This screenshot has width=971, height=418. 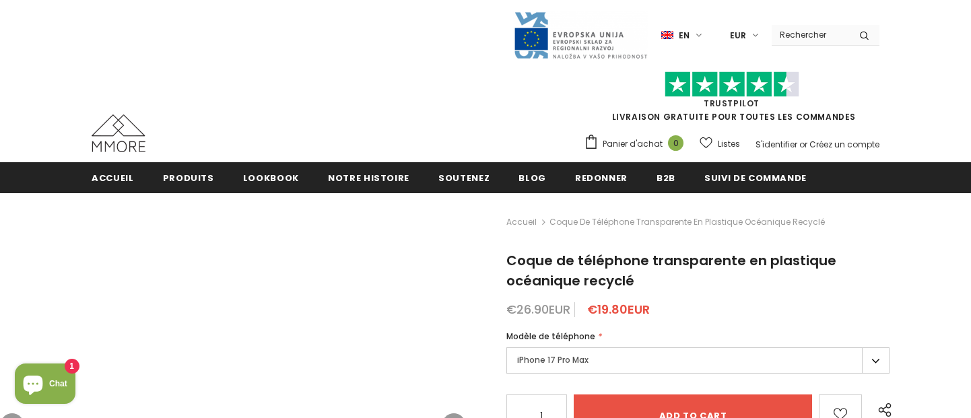 I want to click on a: Redonner, so click(x=602, y=177).